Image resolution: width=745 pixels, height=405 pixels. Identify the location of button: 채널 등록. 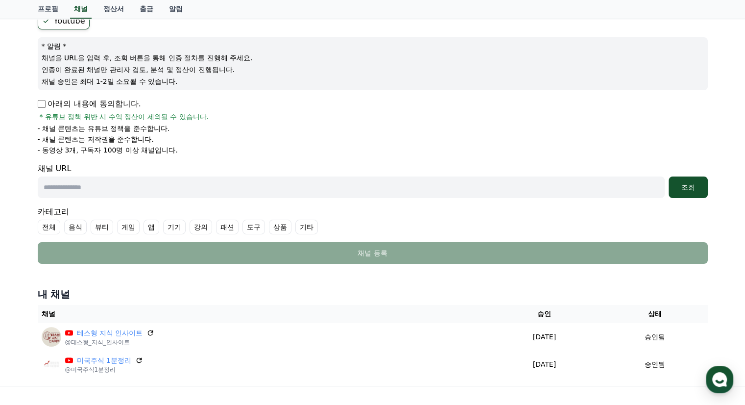
(373, 253).